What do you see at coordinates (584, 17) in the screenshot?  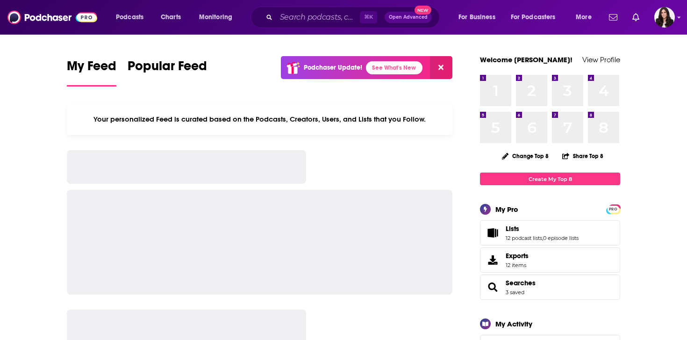 I see `span: More` at bounding box center [584, 17].